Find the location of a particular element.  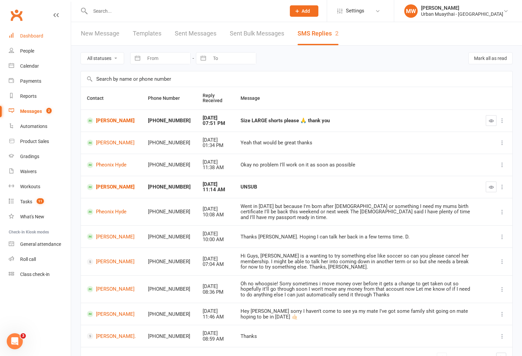

a: Product Sales is located at coordinates (40, 142).